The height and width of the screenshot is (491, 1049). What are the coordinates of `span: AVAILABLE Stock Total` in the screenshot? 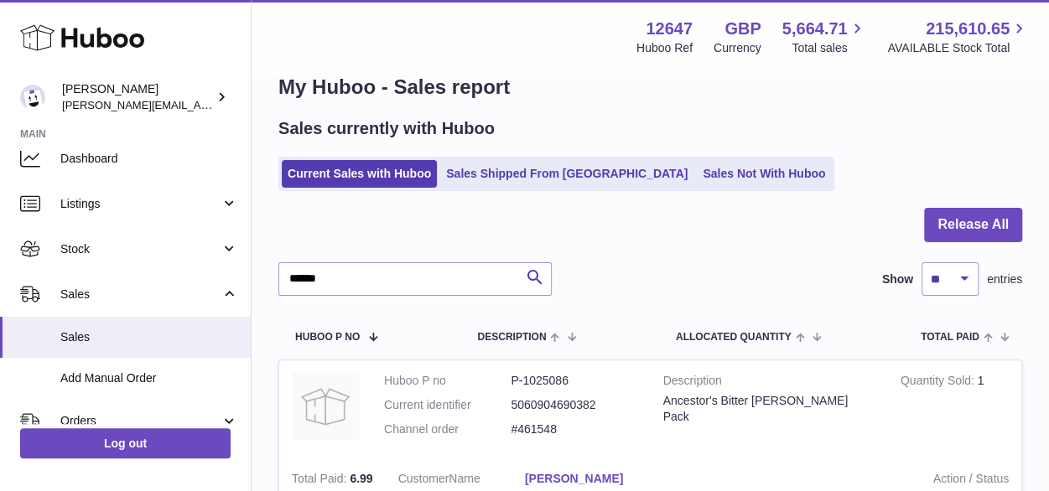 It's located at (958, 48).